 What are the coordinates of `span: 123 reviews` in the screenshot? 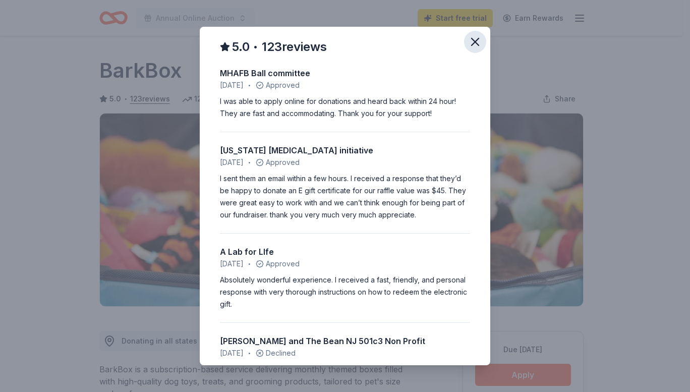 It's located at (294, 47).